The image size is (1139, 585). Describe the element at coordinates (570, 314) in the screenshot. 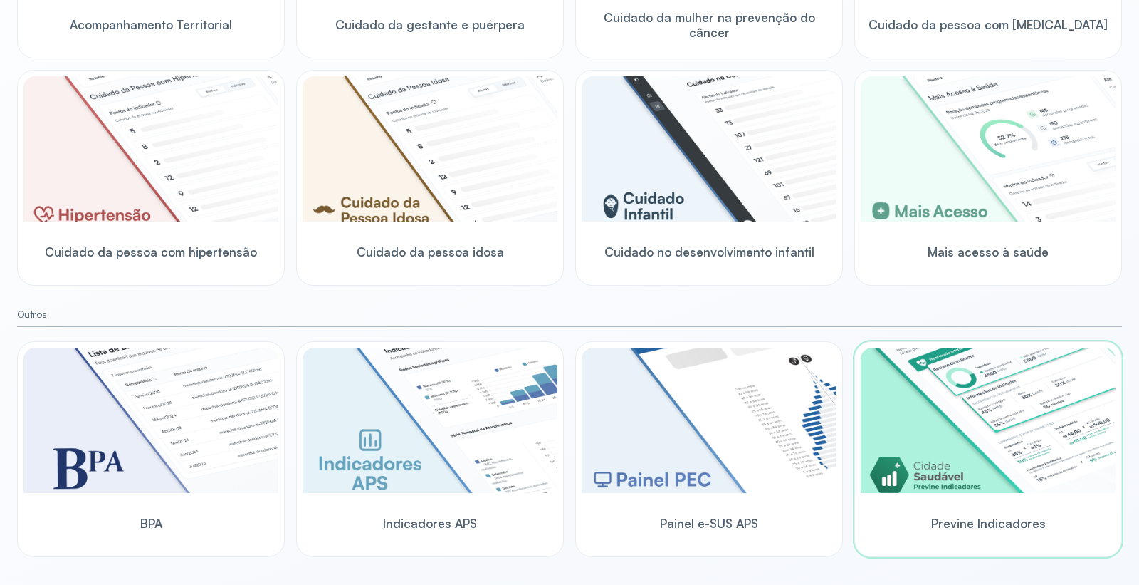

I see `small: Outros` at that location.